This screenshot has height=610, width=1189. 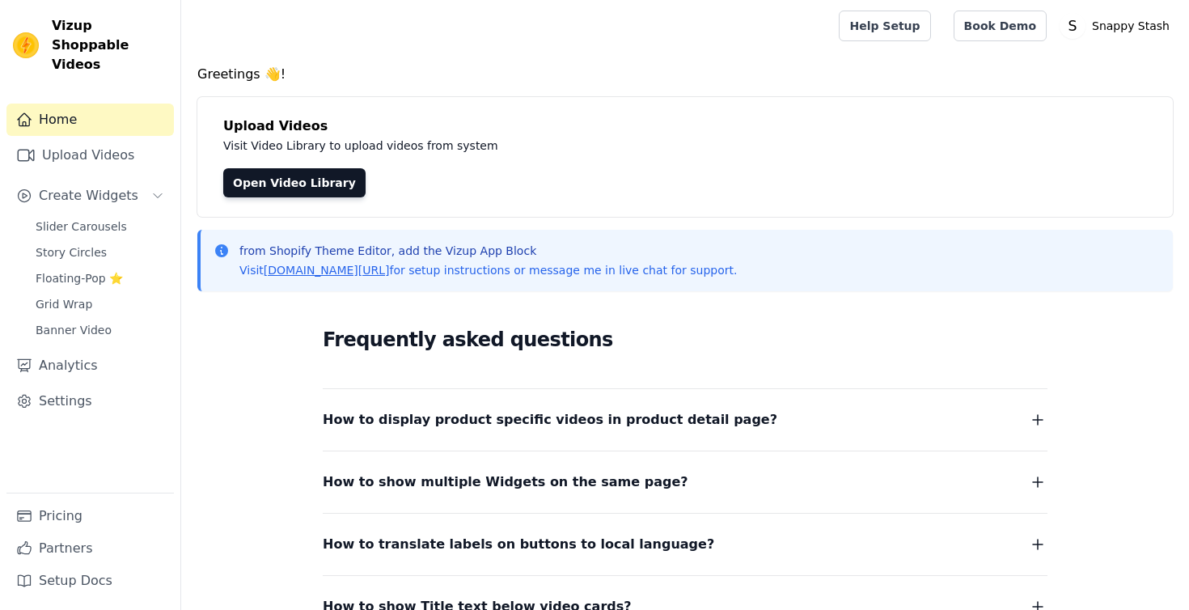 I want to click on a: Settings, so click(x=90, y=401).